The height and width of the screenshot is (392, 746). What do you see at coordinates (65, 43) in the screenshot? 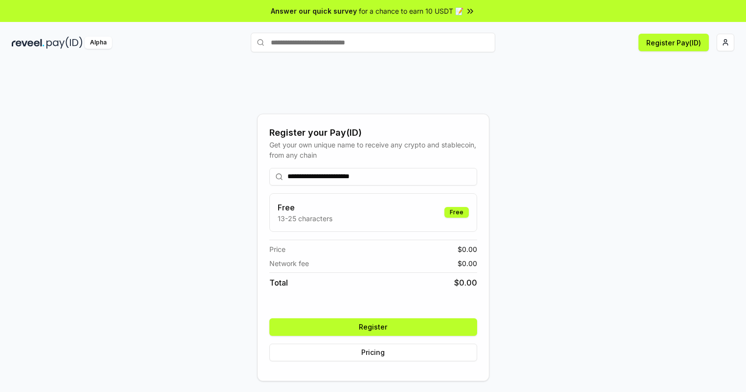
I see `img: pay_id` at bounding box center [65, 43].